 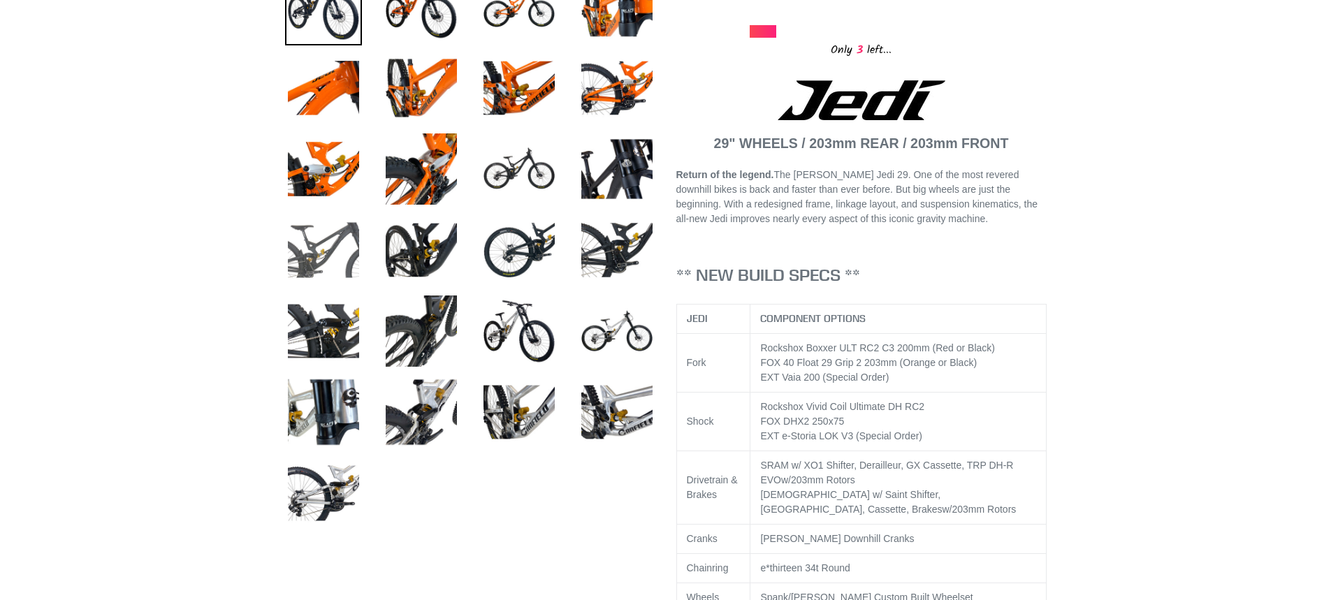 I want to click on td: Shock, so click(x=713, y=422).